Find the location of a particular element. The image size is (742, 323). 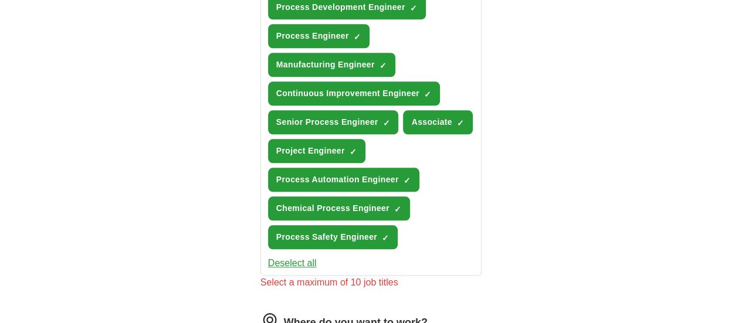

span: Process Automation Engineer is located at coordinates (337, 179).